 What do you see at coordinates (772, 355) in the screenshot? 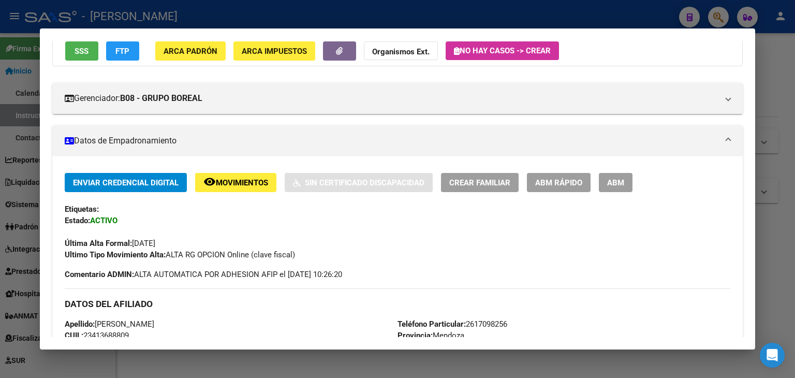
I see `div: Open Intercom Messenger` at bounding box center [772, 355].